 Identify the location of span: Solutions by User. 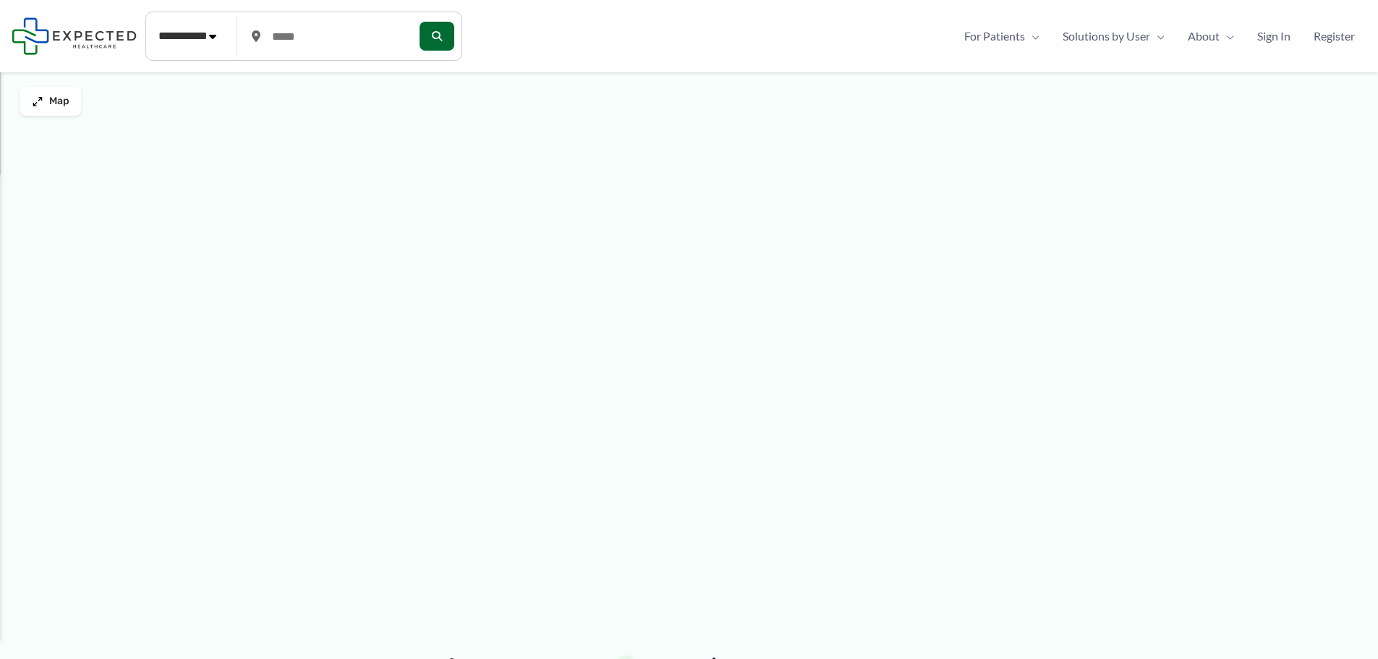
(1106, 36).